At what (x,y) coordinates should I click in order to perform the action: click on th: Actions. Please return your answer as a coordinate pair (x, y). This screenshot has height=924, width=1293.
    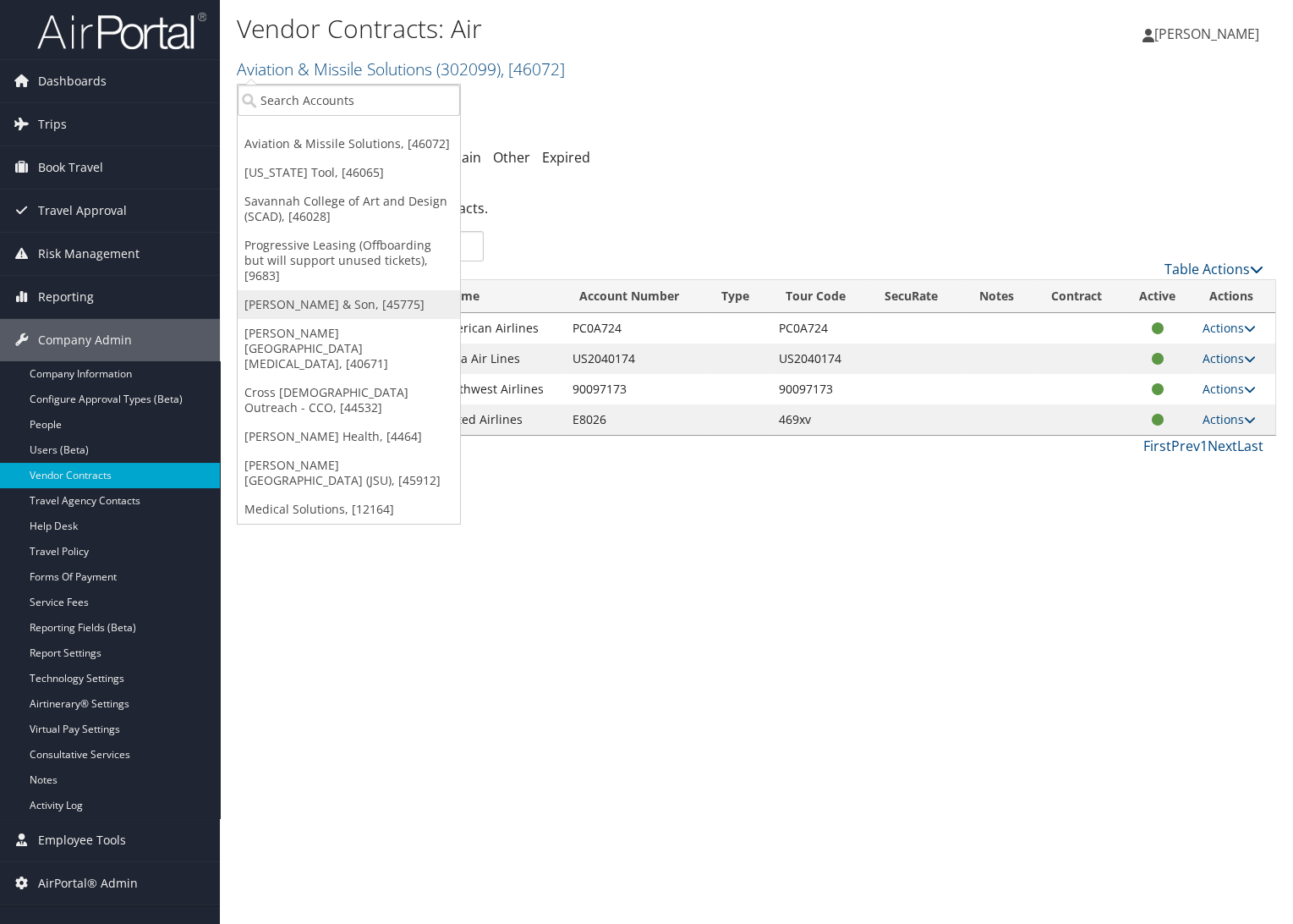
    Looking at the image, I should click on (1235, 296).